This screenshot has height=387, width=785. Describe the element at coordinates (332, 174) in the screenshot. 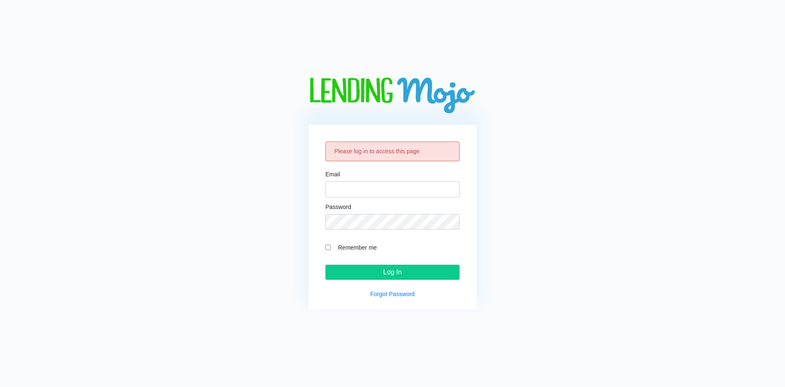

I see `label: Email` at that location.